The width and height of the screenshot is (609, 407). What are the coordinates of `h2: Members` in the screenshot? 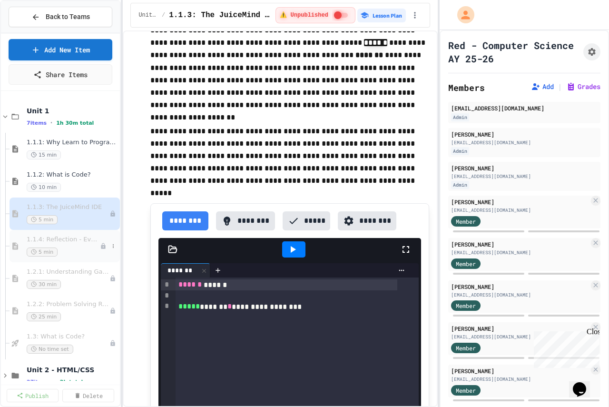 It's located at (466, 87).